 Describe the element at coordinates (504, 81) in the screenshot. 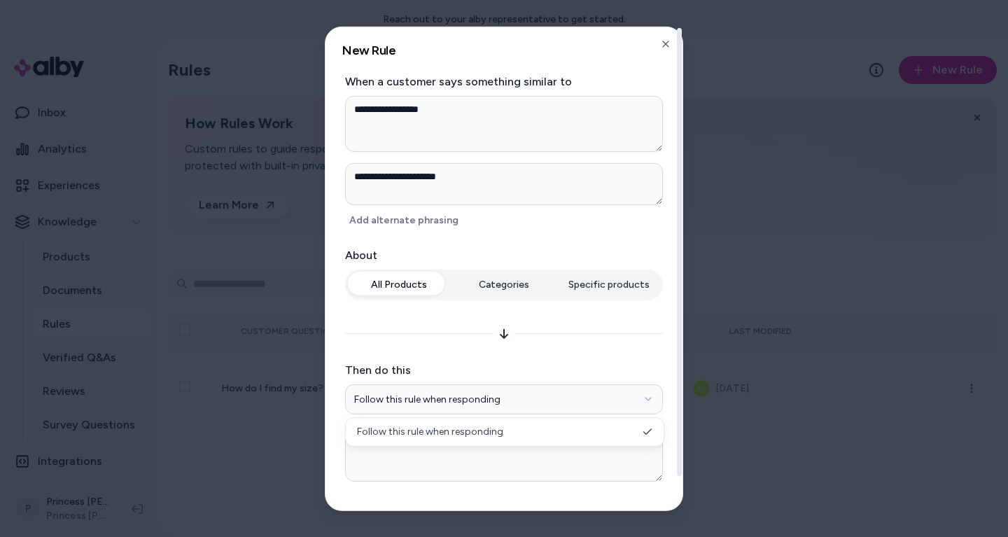

I see `label: When a customer says something similar to` at that location.